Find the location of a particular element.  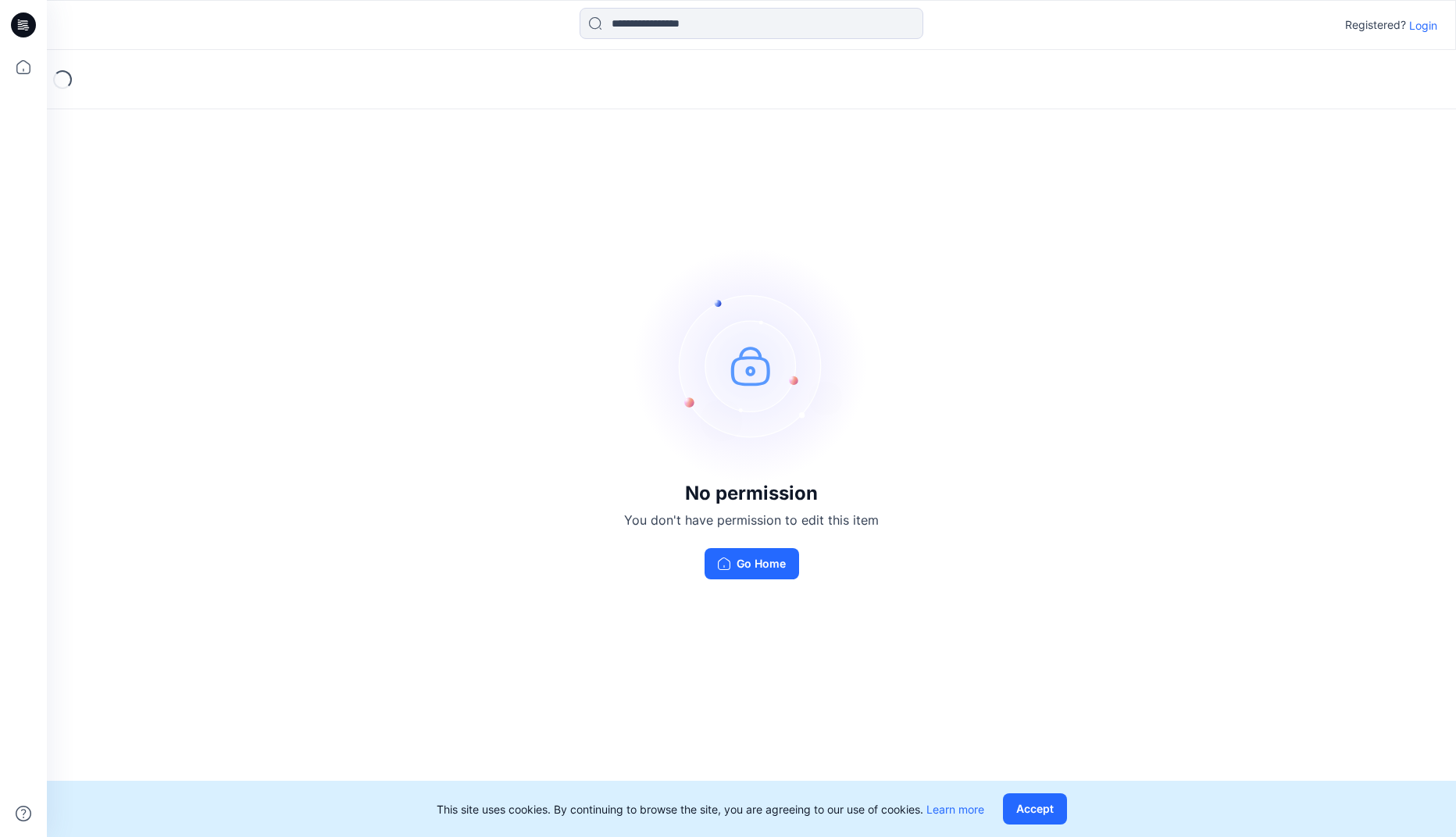

button: Go Home is located at coordinates (752, 564).